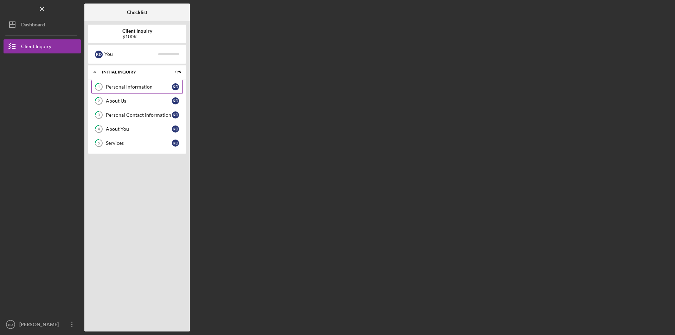 This screenshot has height=335, width=675. I want to click on div: About You, so click(139, 129).